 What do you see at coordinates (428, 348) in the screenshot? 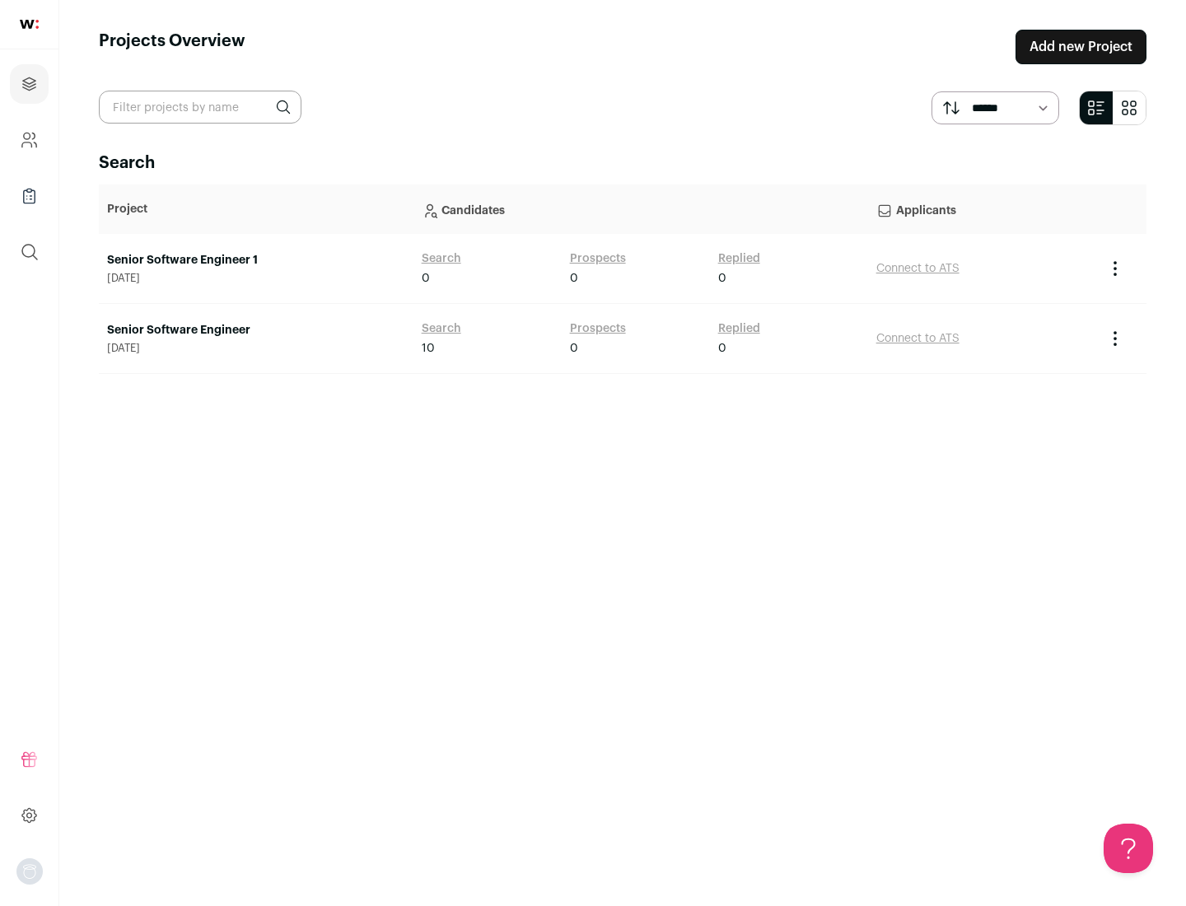
I see `span: 10` at bounding box center [428, 348].